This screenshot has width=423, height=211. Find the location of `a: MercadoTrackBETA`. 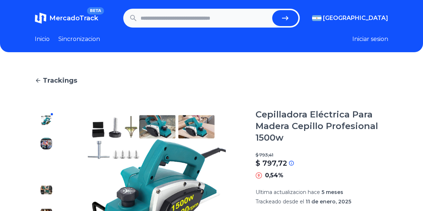

a: MercadoTrackBETA is located at coordinates (66, 18).